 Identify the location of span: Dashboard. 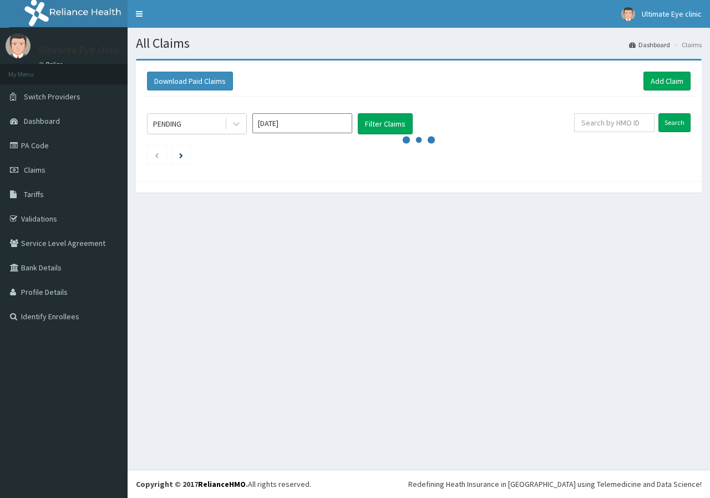
(42, 121).